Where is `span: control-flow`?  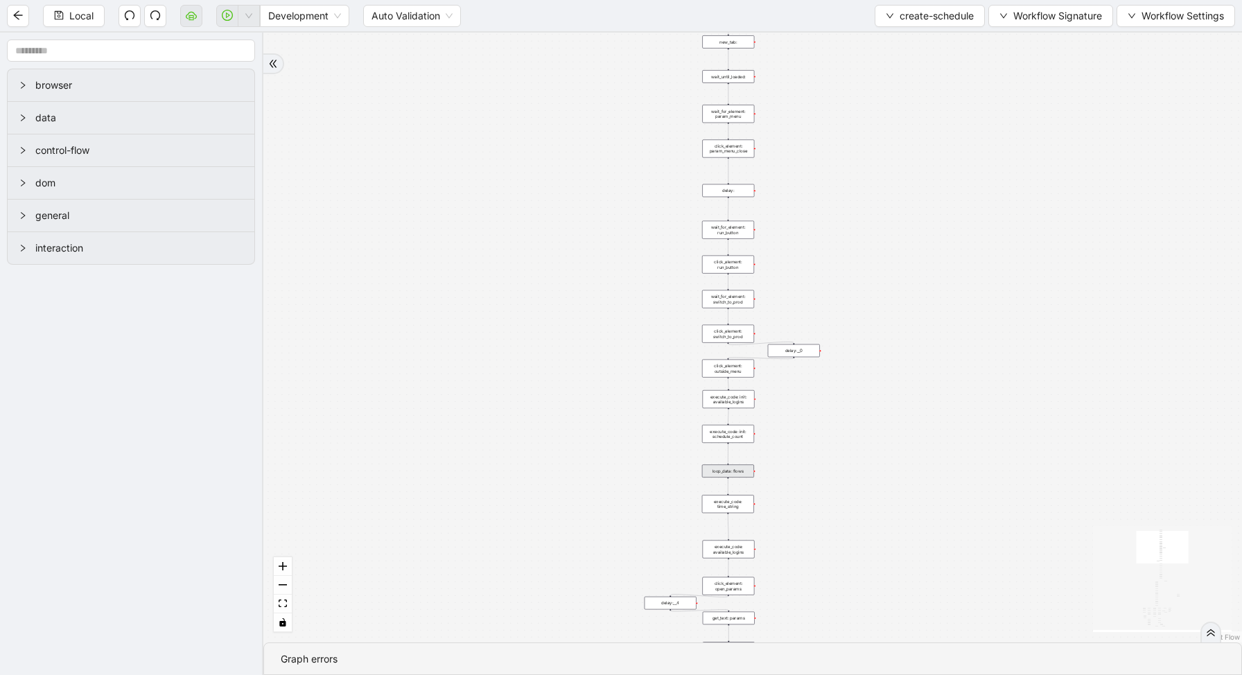 span: control-flow is located at coordinates (139, 150).